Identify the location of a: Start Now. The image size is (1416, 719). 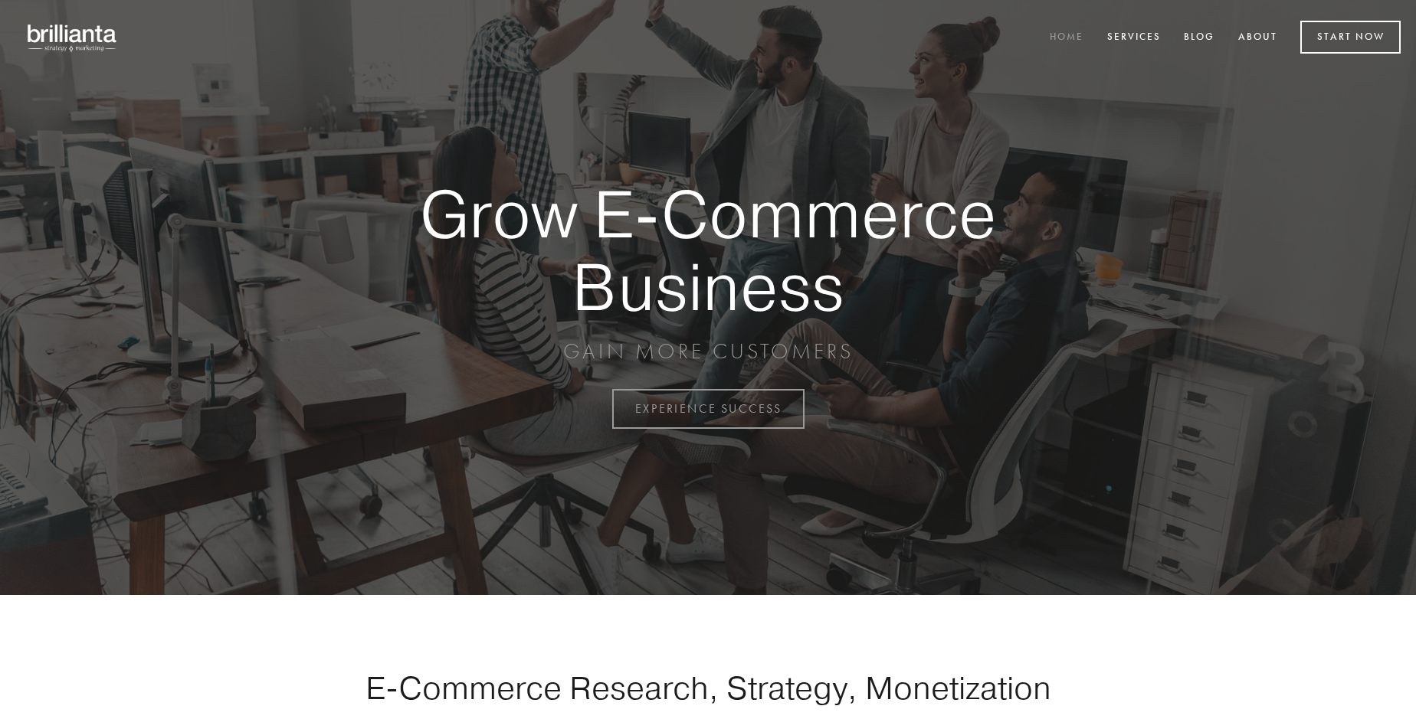
(1350, 37).